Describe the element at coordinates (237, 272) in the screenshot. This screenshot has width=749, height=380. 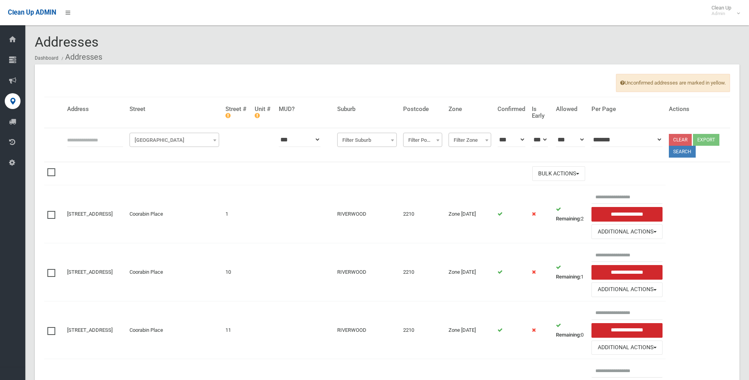
I see `td: 10` at that location.